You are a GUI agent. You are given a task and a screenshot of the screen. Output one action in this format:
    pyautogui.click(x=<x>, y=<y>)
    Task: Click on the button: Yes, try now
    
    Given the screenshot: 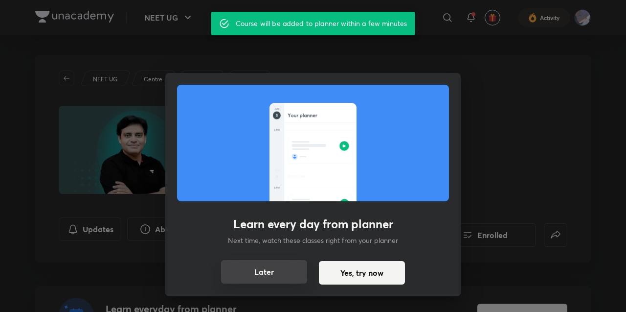 What is the action you would take?
    pyautogui.click(x=362, y=273)
    